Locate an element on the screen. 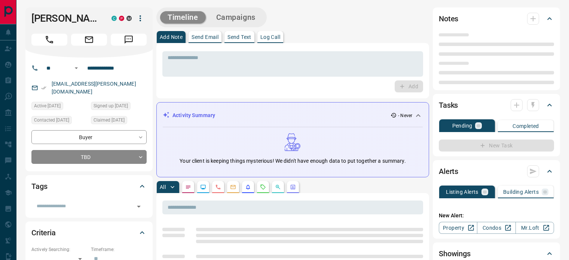 Image resolution: width=569 pixels, height=260 pixels. p: Pending is located at coordinates (462, 126).